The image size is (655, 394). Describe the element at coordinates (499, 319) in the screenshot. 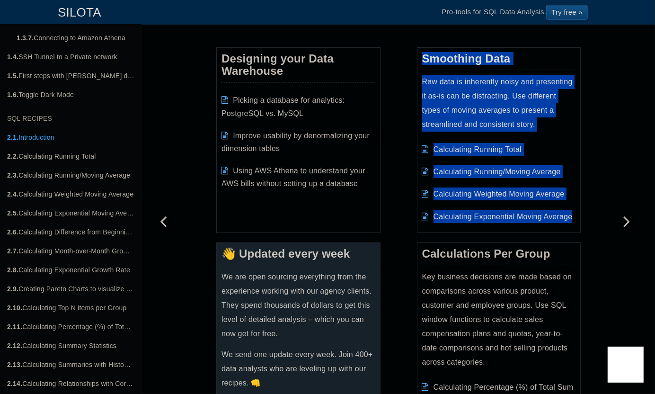

I see `p: Key business decisions are made based on comparisons across various product, customer and employe...` at that location.